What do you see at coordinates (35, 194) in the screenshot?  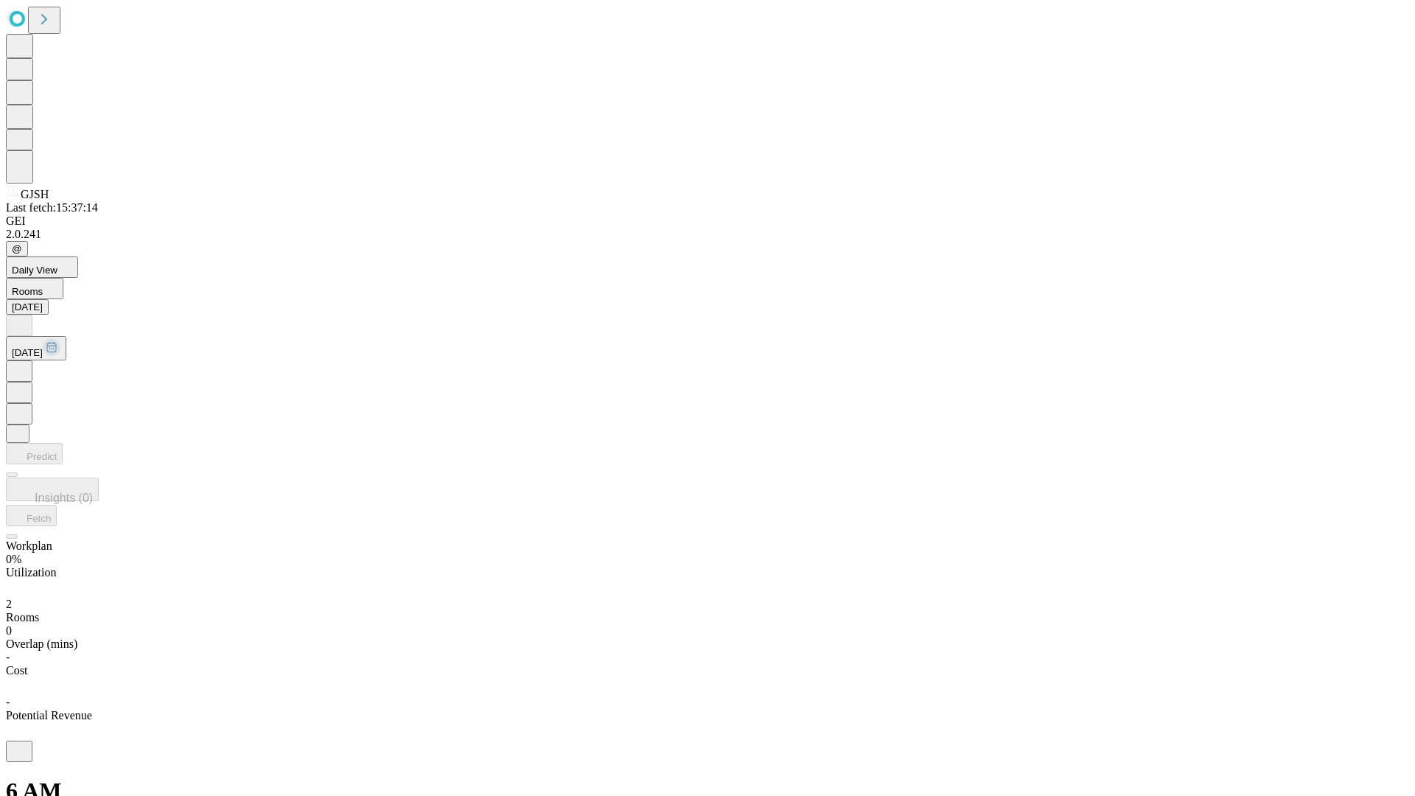 I see `span: GJSH` at bounding box center [35, 194].